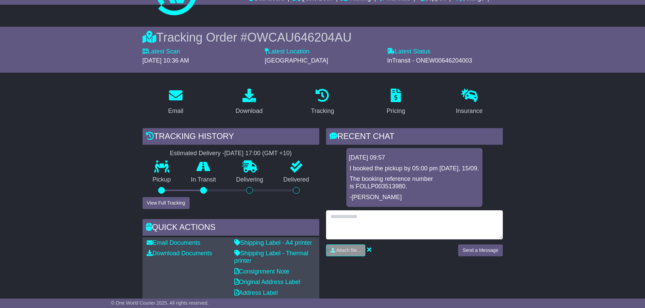  I want to click on a: Shipping Label - Thermal printer, so click(271, 257).